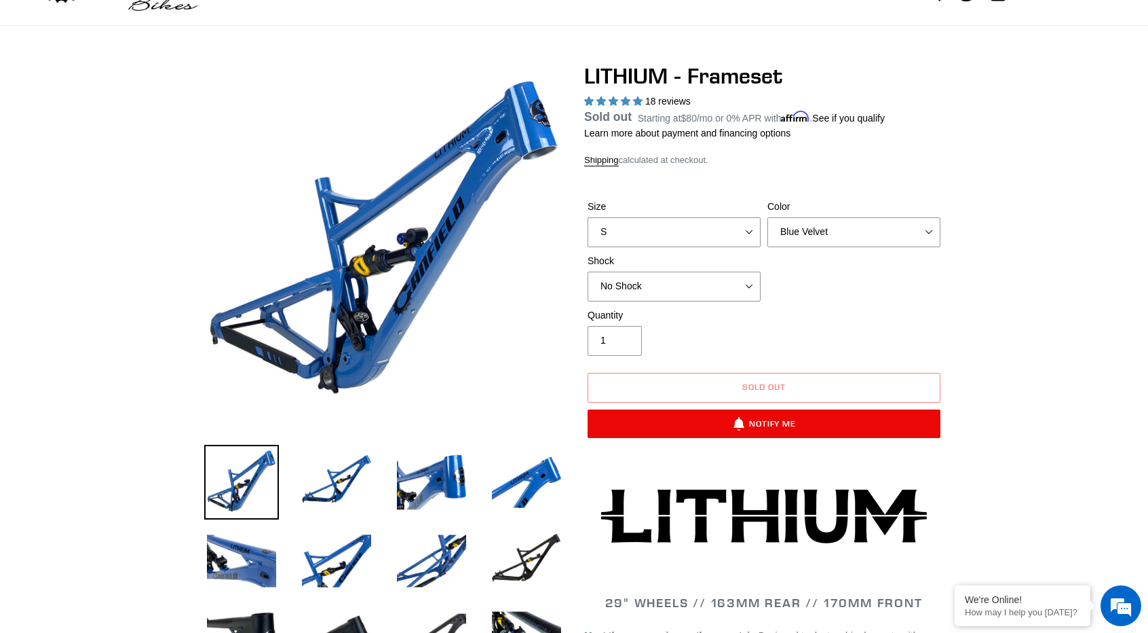 The height and width of the screenshot is (633, 1148). What do you see at coordinates (239, 23) in the screenshot?
I see `div: Minimize live chat window` at bounding box center [239, 23].